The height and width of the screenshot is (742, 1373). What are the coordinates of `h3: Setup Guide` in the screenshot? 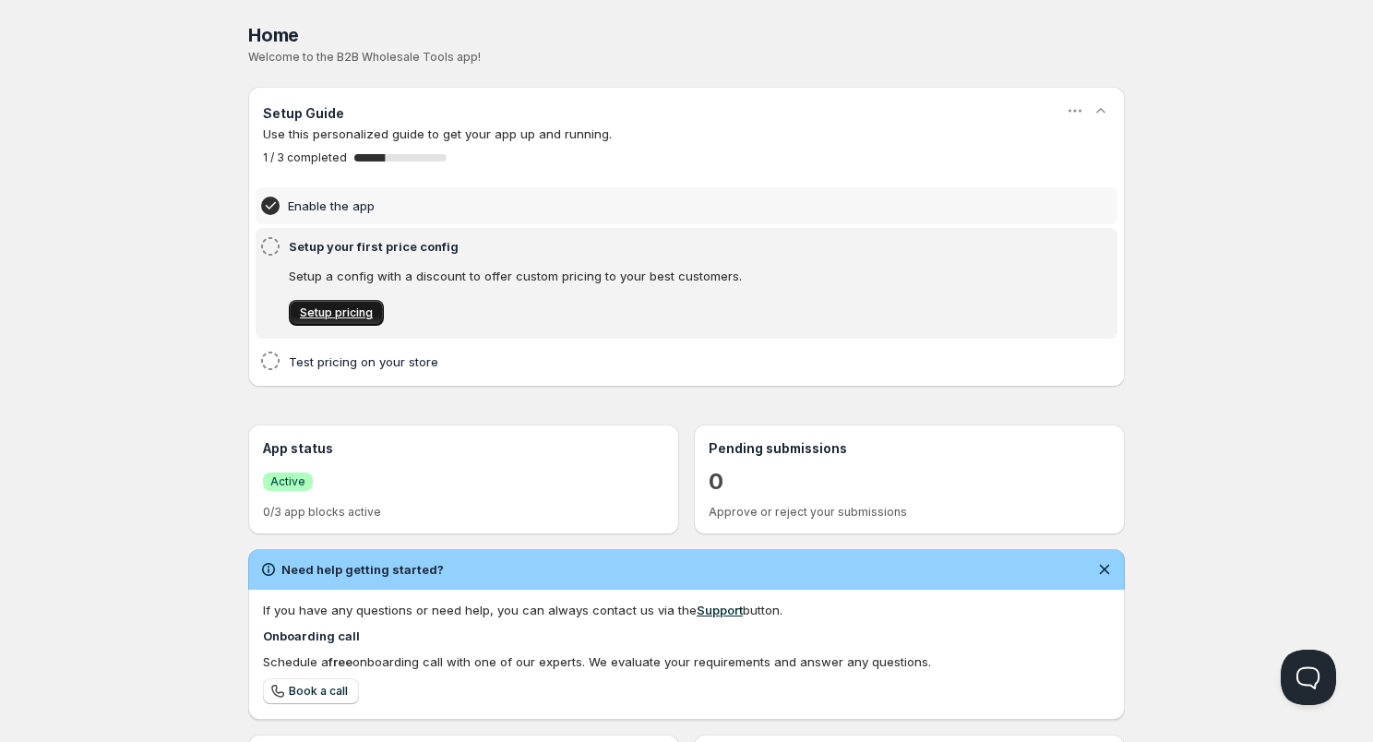 It's located at (303, 113).